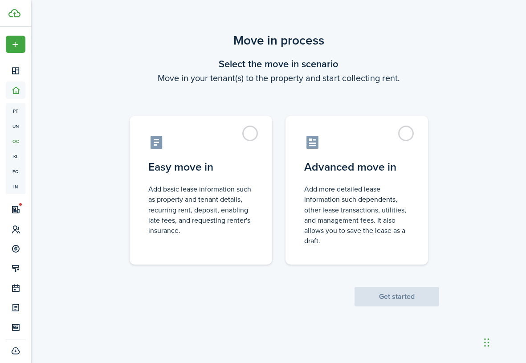  I want to click on a: un, so click(16, 126).